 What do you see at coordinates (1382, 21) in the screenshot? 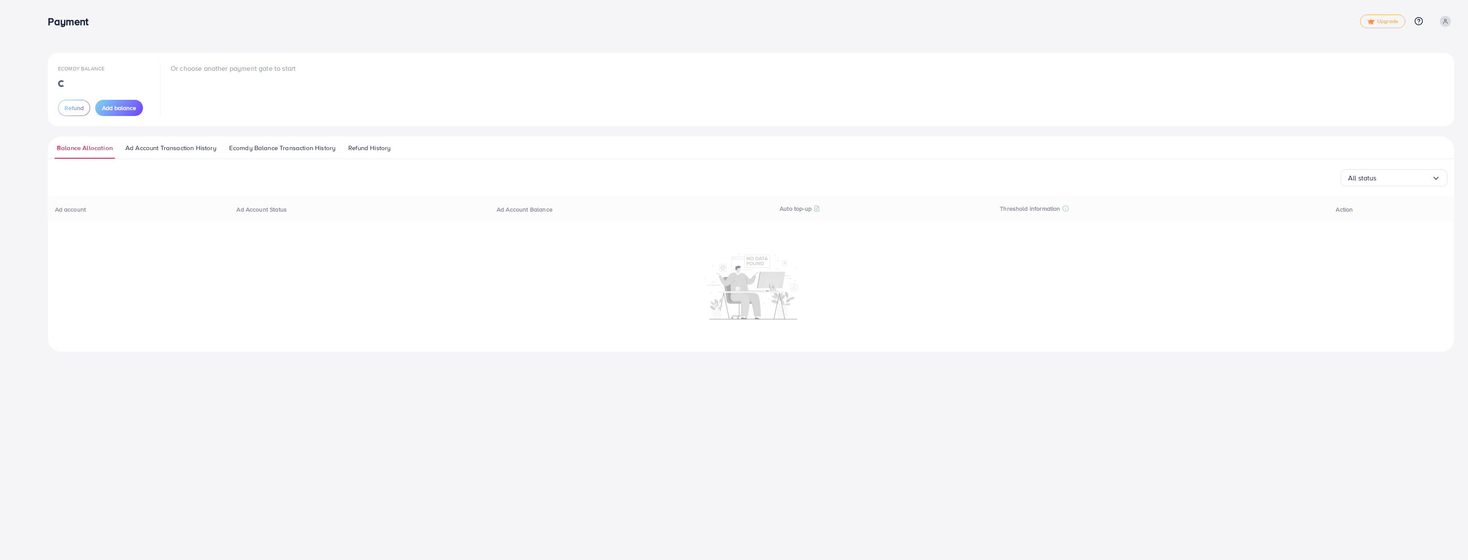
I see `span: Upgrade` at bounding box center [1382, 21].